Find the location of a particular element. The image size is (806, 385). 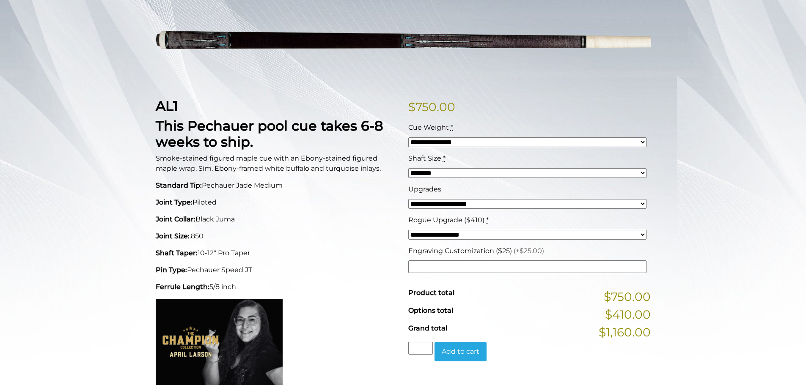

p: Pechauer Speed JT is located at coordinates (277, 270).